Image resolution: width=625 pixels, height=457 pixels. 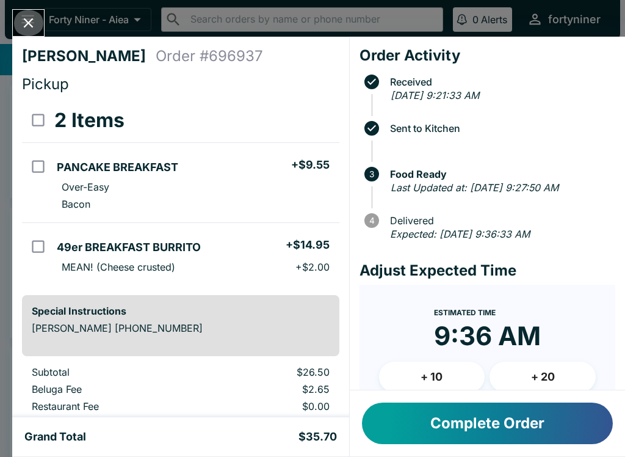 What do you see at coordinates (465, 312) in the screenshot?
I see `span: Estimated Time` at bounding box center [465, 312].